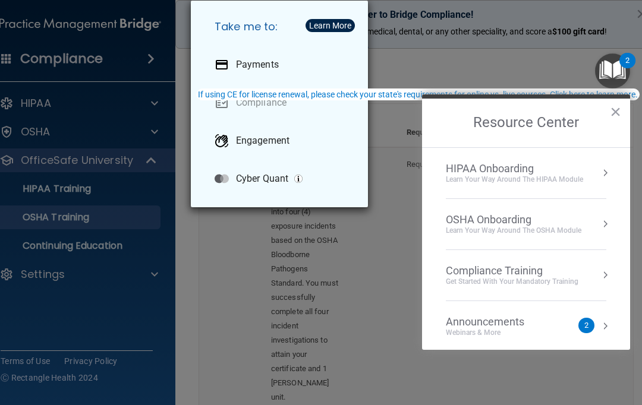 The image size is (642, 405). What do you see at coordinates (282, 27) in the screenshot?
I see `h5: Take me to:` at bounding box center [282, 27].